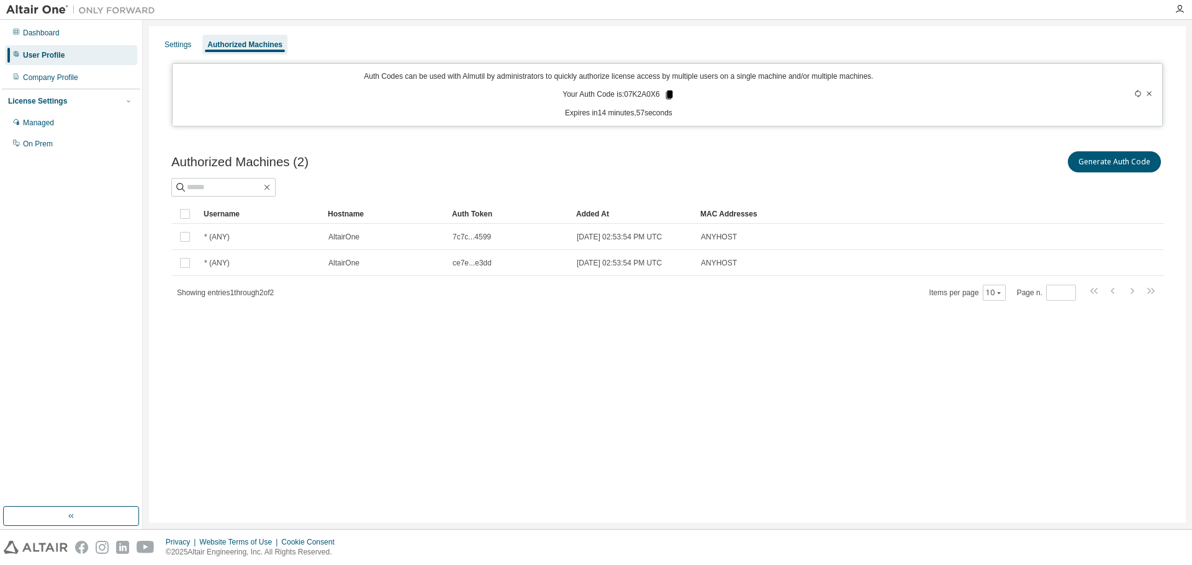 This screenshot has height=565, width=1192. Describe the element at coordinates (145, 547) in the screenshot. I see `img: youtube.svg` at that location.